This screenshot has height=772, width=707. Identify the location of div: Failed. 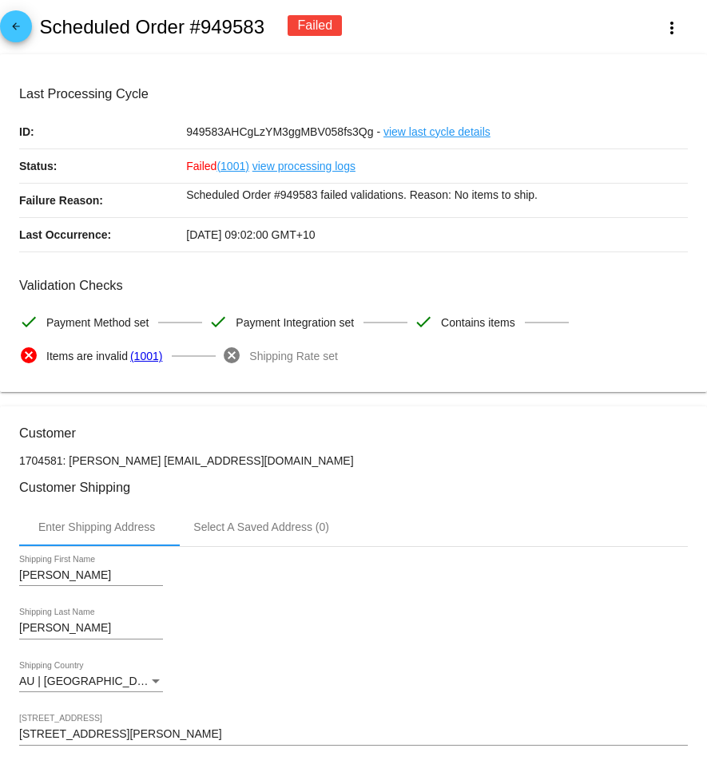
(315, 26).